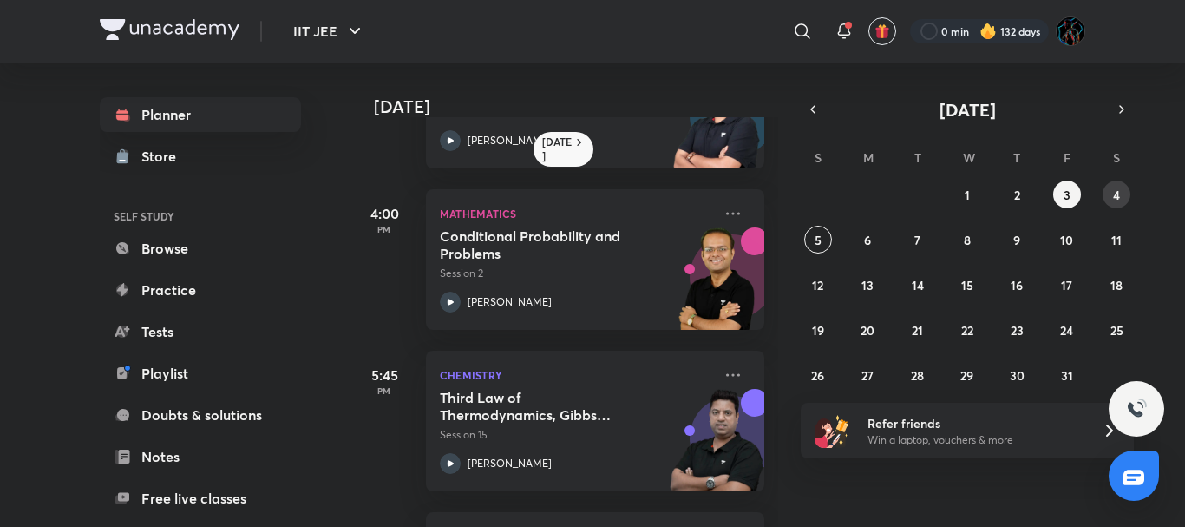 The width and height of the screenshot is (1185, 527). What do you see at coordinates (576, 435) in the screenshot?
I see `p: Session 15` at bounding box center [576, 435].